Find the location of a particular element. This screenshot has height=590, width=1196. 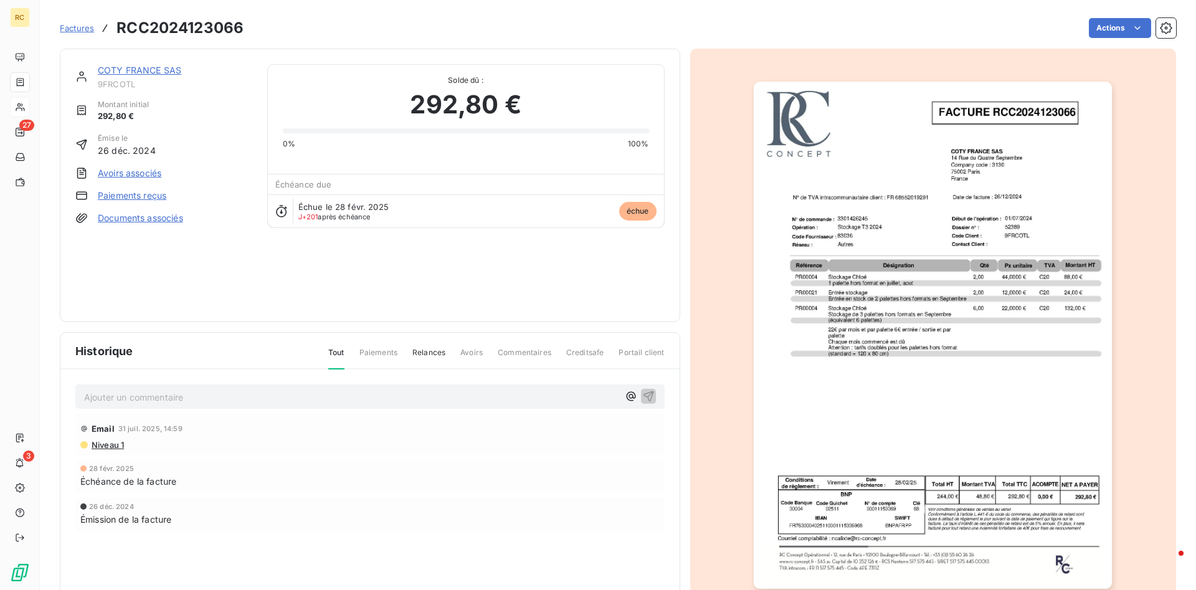

span: Niveau 1 is located at coordinates (107, 445).